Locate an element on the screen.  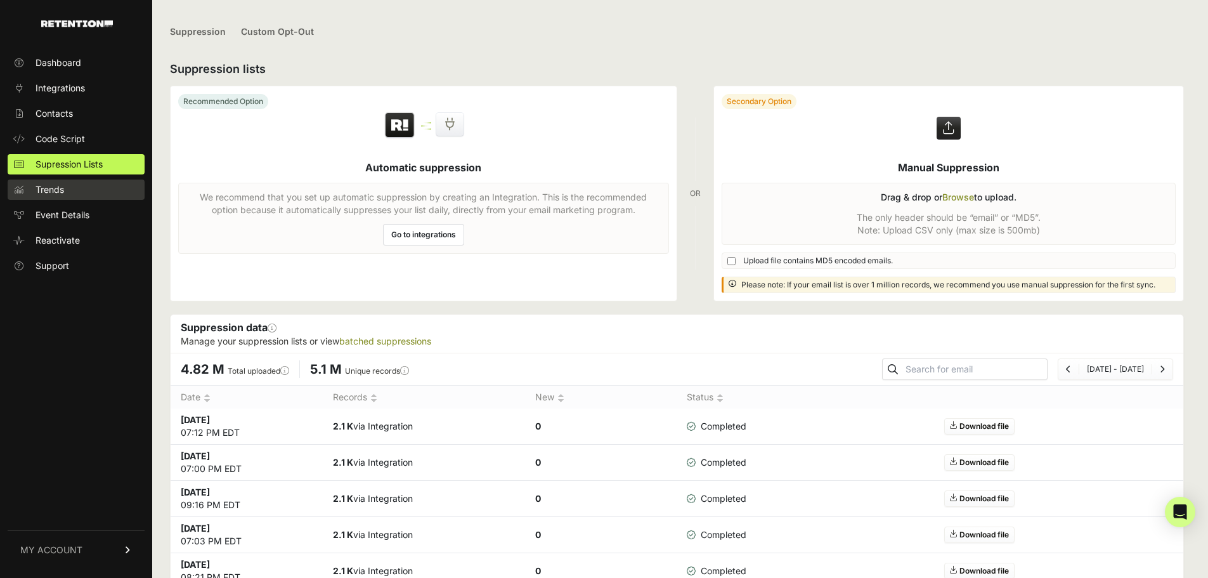
span: Reactivate is located at coordinates (58, 240).